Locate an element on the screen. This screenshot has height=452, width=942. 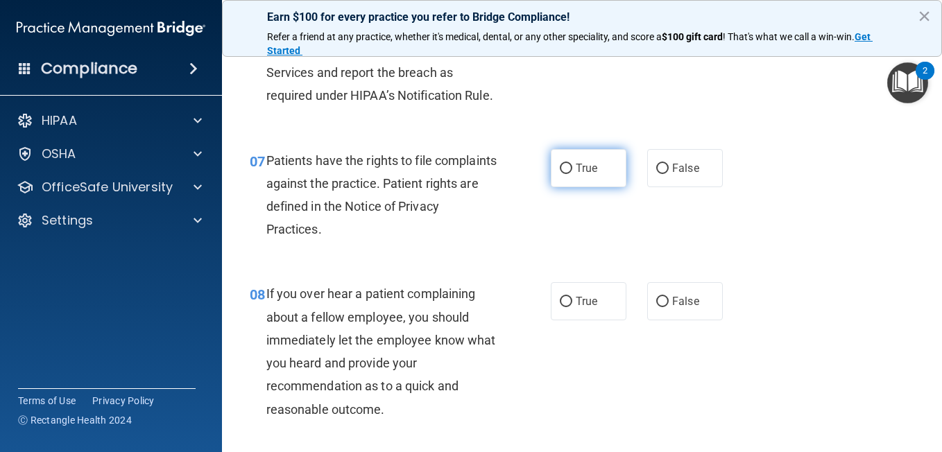
button: Open Resource Center, 2 new notifications is located at coordinates (907, 83).